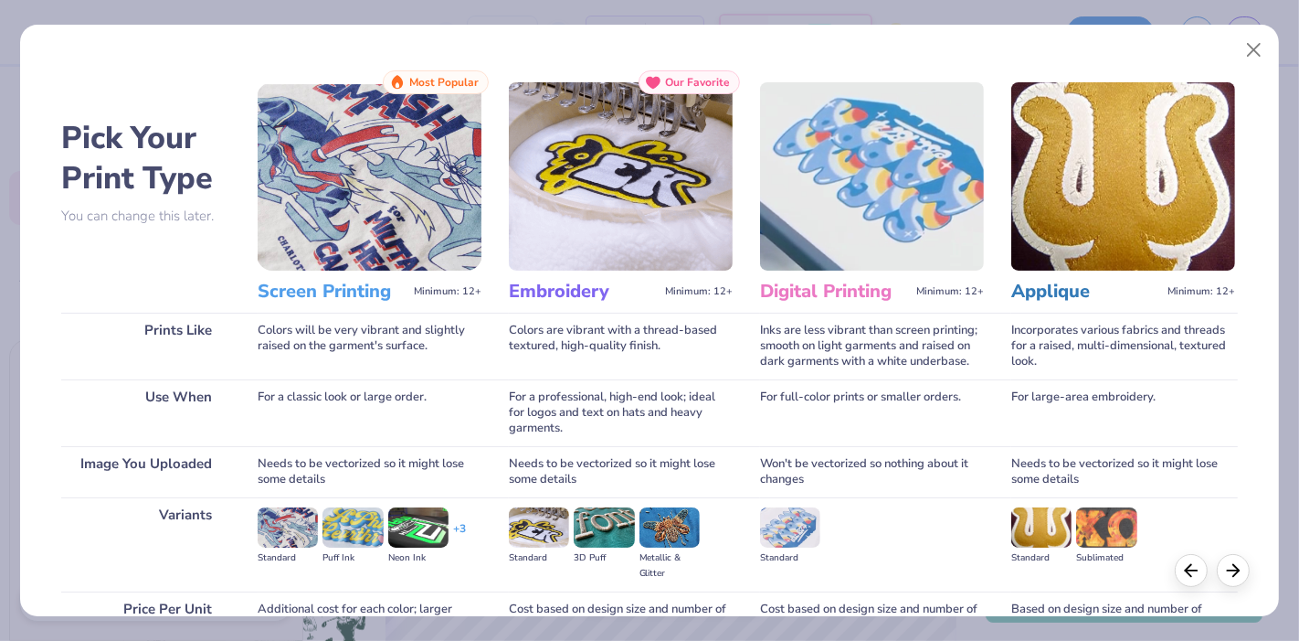 The image size is (1299, 641). What do you see at coordinates (1123, 345) in the screenshot?
I see `div: Incorporates various fabrics and threads for a raised, multi-dimensional, textured look.` at bounding box center [1123, 345].